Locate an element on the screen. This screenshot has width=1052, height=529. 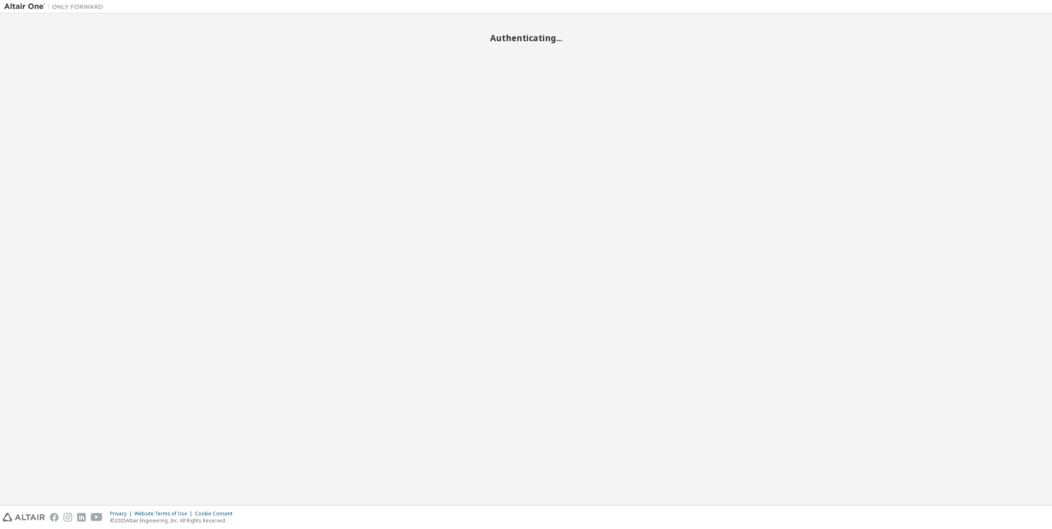
img: youtube.svg is located at coordinates (96, 517).